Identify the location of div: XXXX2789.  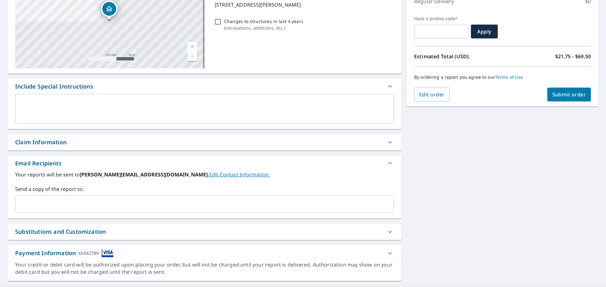
(88, 253).